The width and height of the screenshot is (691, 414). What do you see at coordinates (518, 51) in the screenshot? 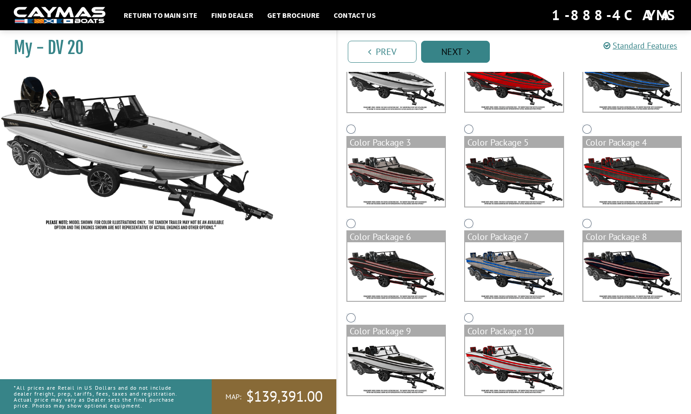
I see `ul: Pagination` at bounding box center [518, 51].